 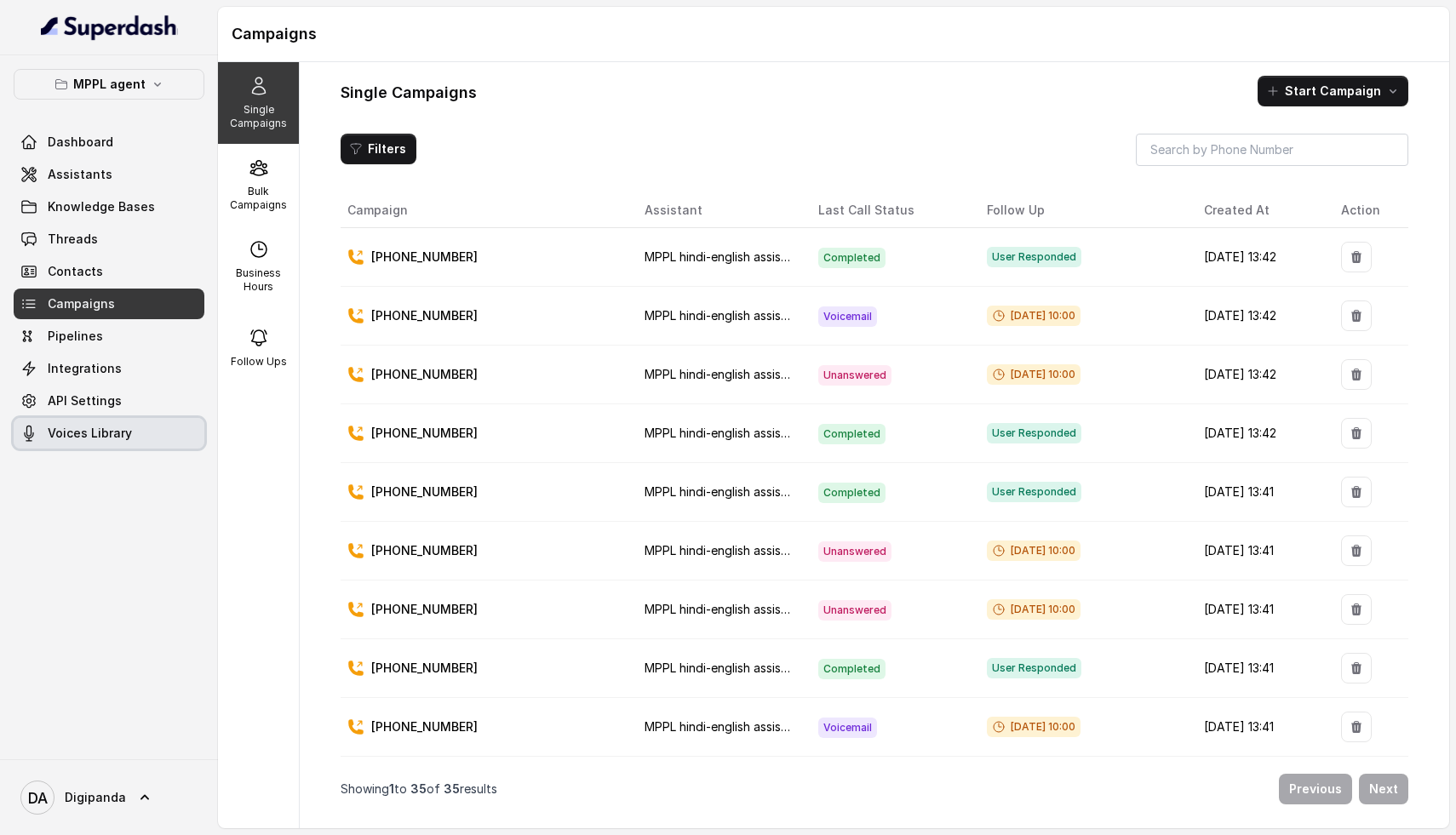 What do you see at coordinates (1383, 790) in the screenshot?
I see `button: Next` at bounding box center [1383, 790].